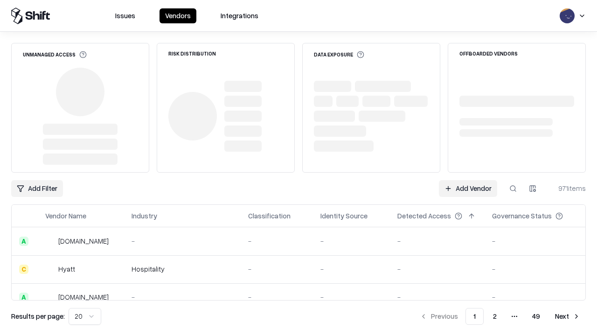  What do you see at coordinates (269, 216) in the screenshot?
I see `div: Classification` at bounding box center [269, 216].